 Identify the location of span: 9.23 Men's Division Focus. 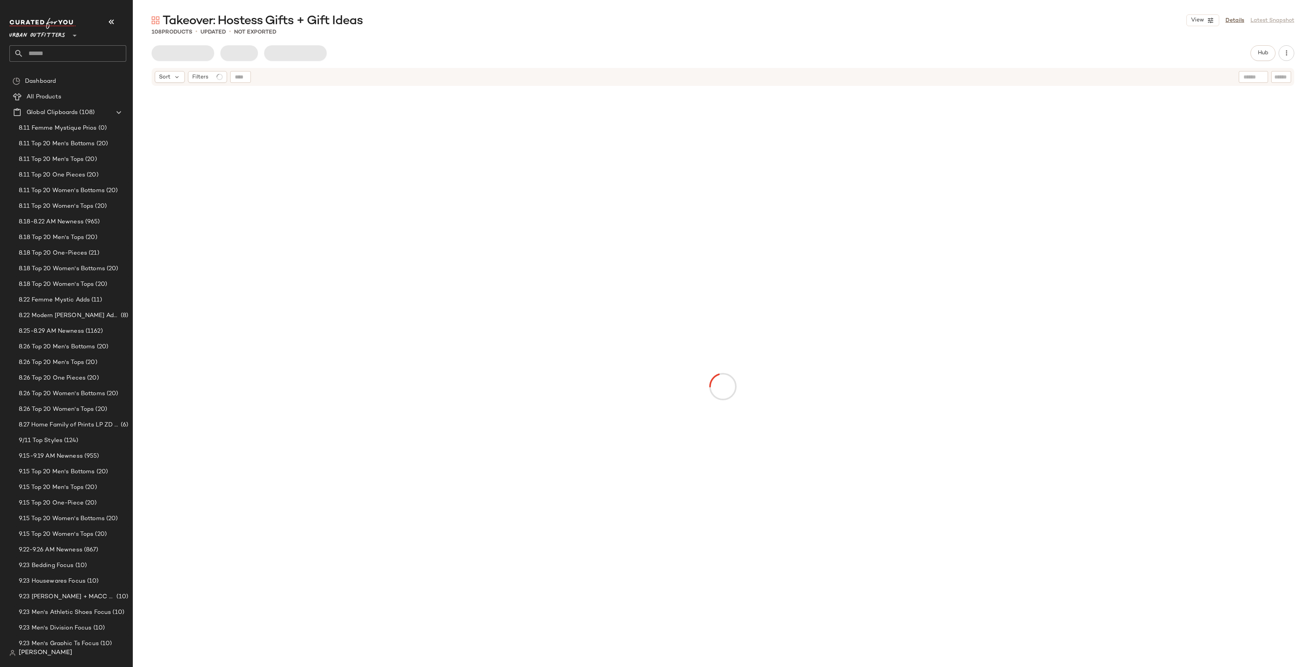
(55, 628).